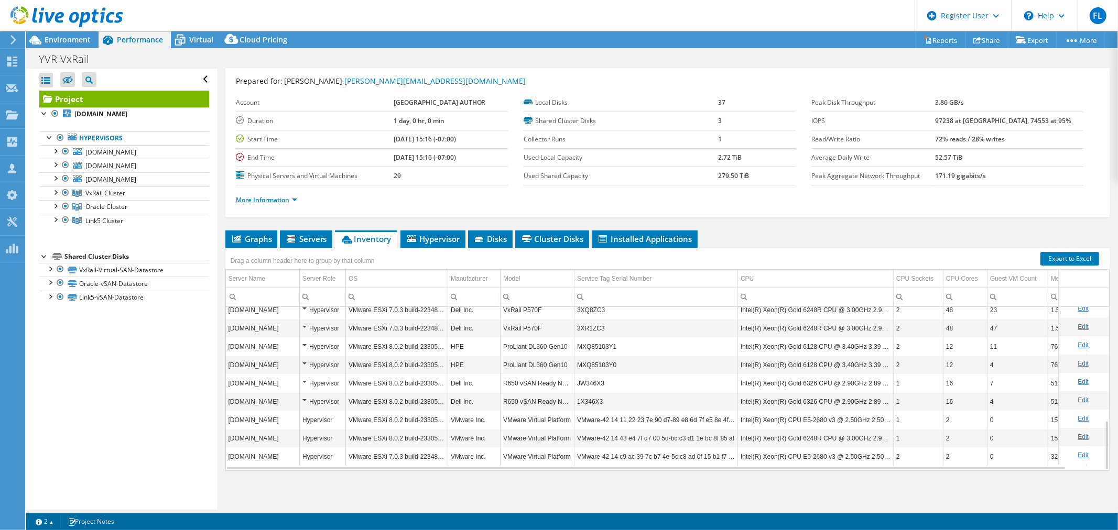  What do you see at coordinates (266, 200) in the screenshot?
I see `a: More Information` at bounding box center [266, 200].